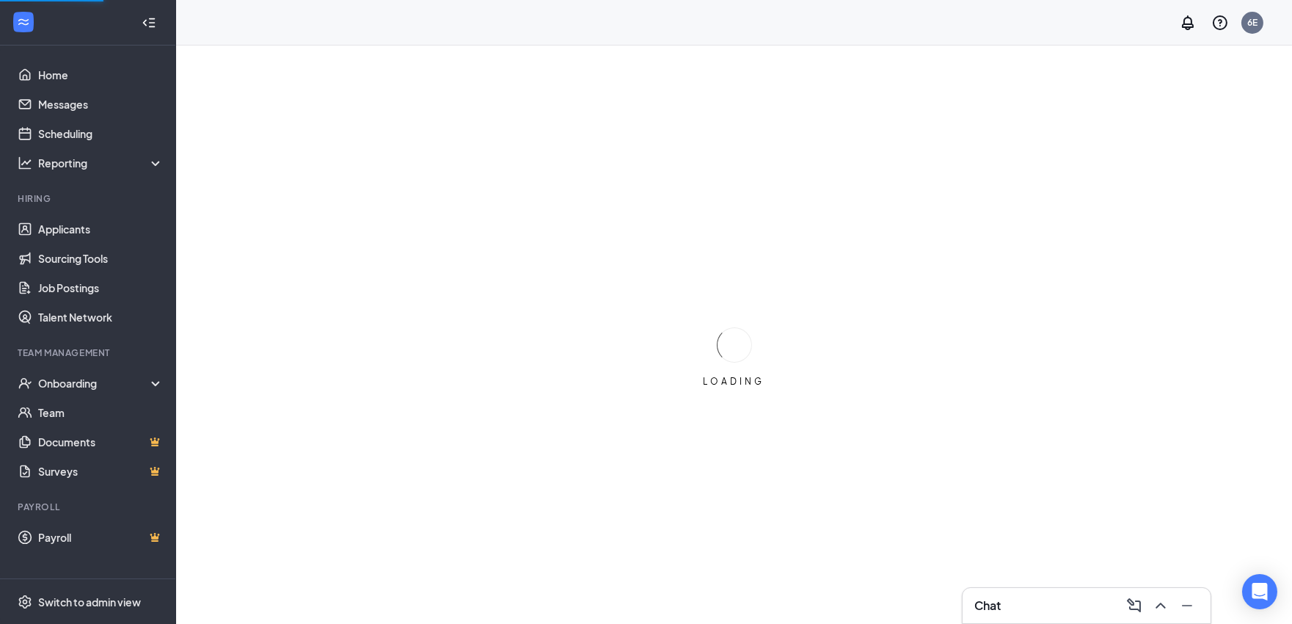 The height and width of the screenshot is (624, 1292). What do you see at coordinates (89, 352) in the screenshot?
I see `div: Team Management` at bounding box center [89, 352].